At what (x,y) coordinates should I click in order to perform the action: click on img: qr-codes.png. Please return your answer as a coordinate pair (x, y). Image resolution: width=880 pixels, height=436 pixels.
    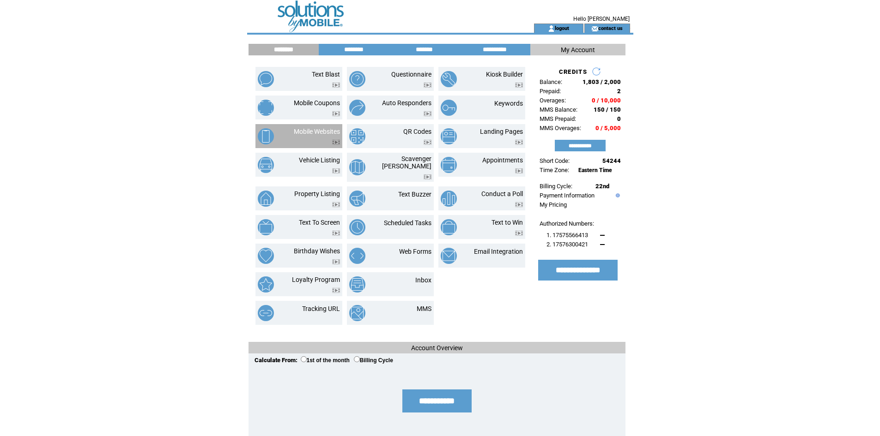
    Looking at the image, I should click on (357, 136).